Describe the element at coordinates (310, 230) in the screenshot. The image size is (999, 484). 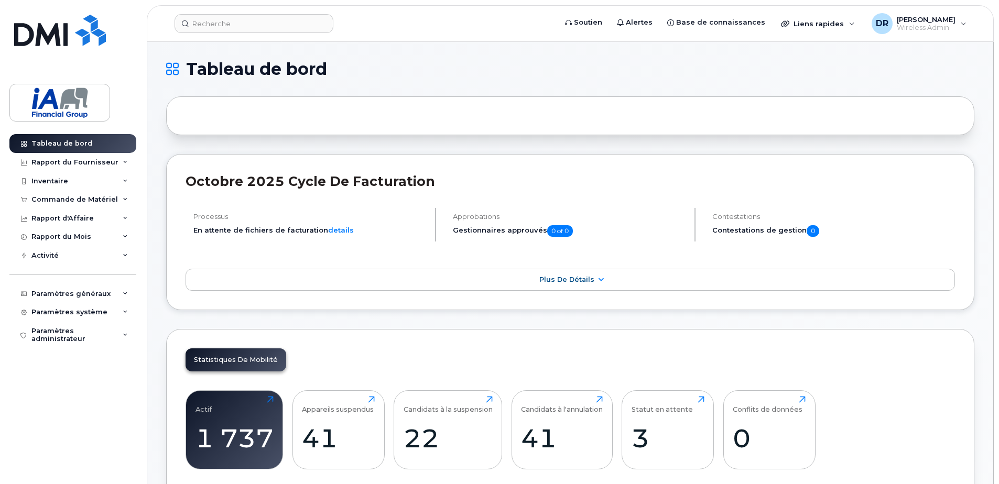
I see `li: En attente de fichiers de facturation` at that location.